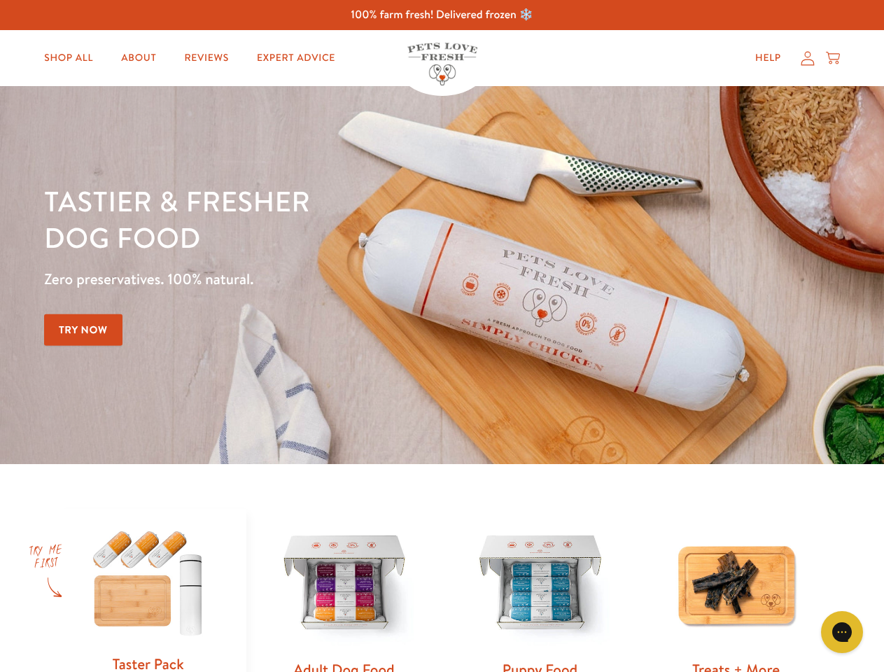 Image resolution: width=884 pixels, height=672 pixels. Describe the element at coordinates (443, 64) in the screenshot. I see `img: Pets Love Fresh` at that location.